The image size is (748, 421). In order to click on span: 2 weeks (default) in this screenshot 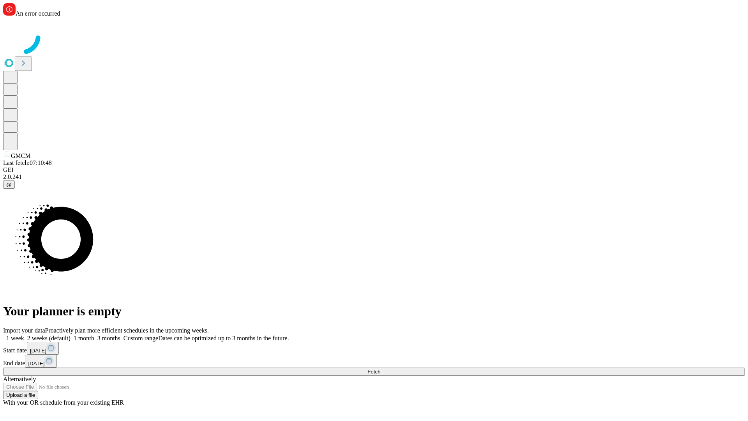, I will do `click(49, 338)`.